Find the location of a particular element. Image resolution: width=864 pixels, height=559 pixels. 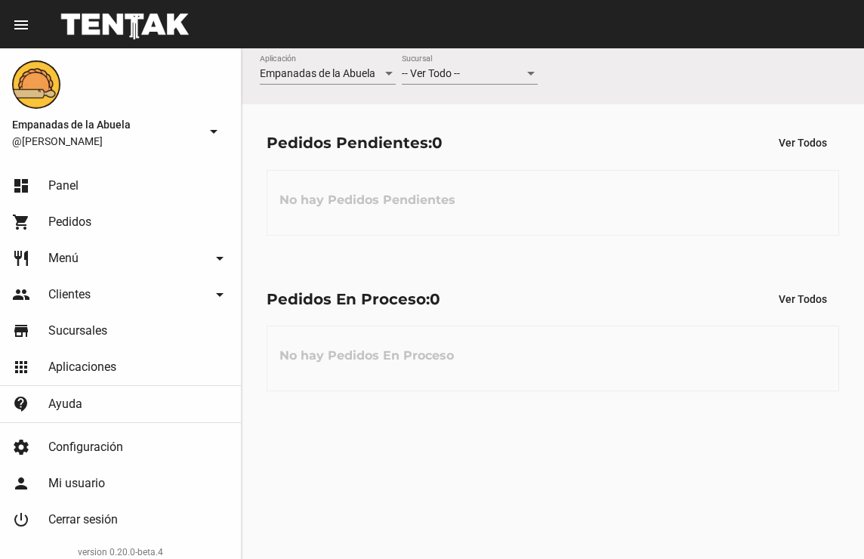

mat-icon: contact_support is located at coordinates (21, 404).